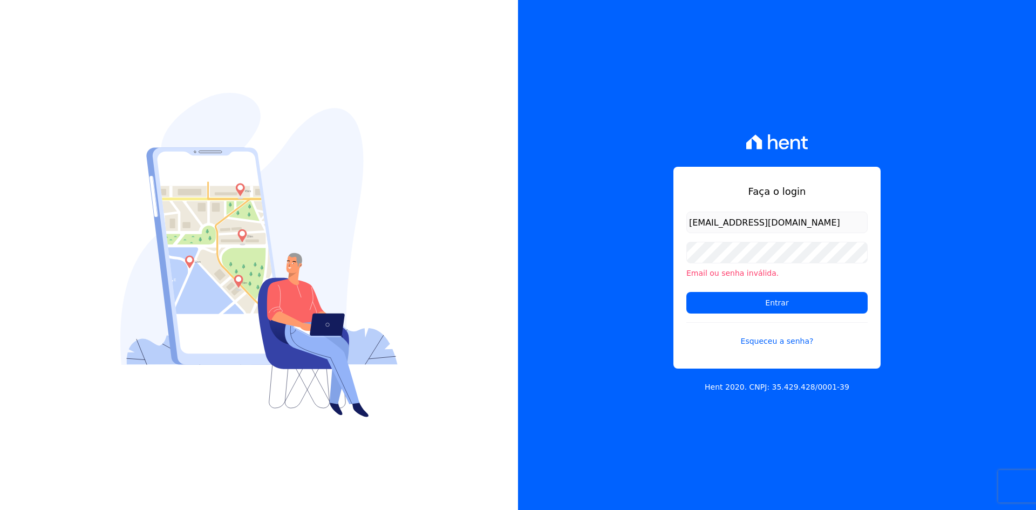  I want to click on li: Email ou senha inválida., so click(777, 273).